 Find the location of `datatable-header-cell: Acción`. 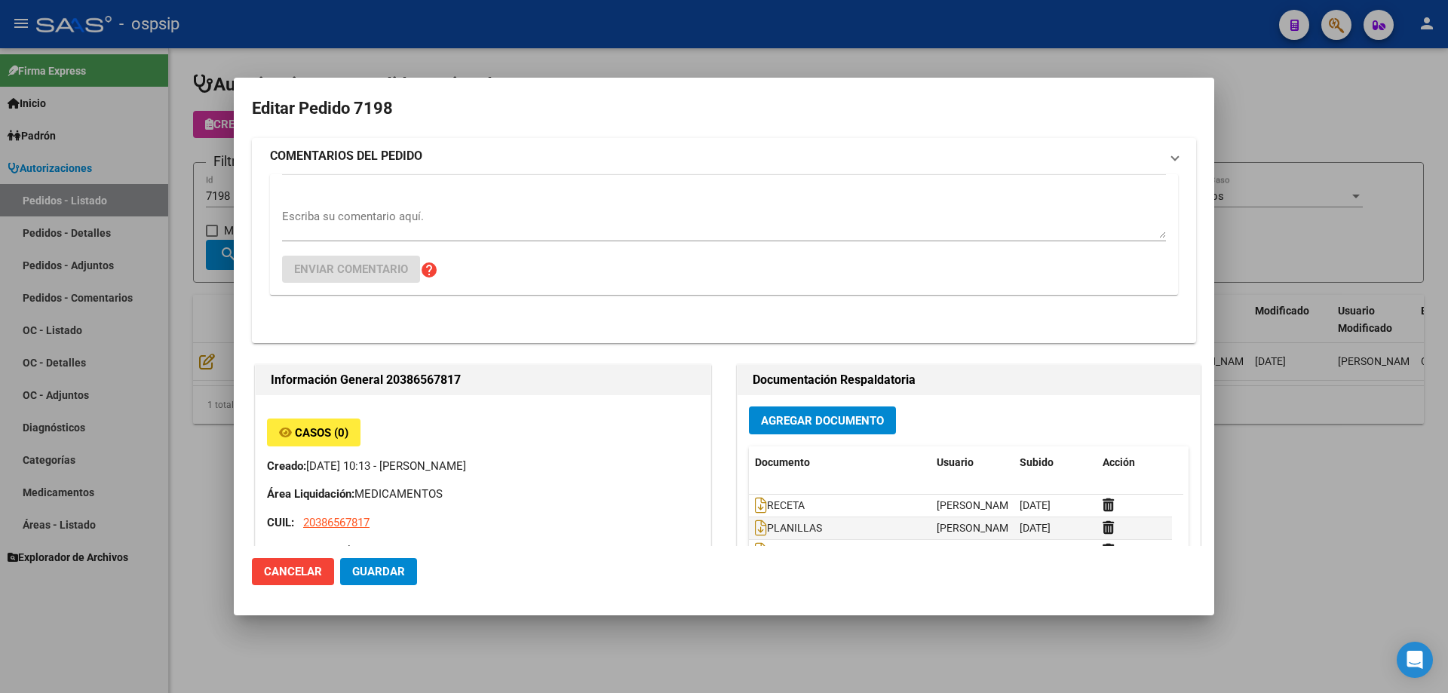

datatable-header-cell: Acción is located at coordinates (1134, 462).